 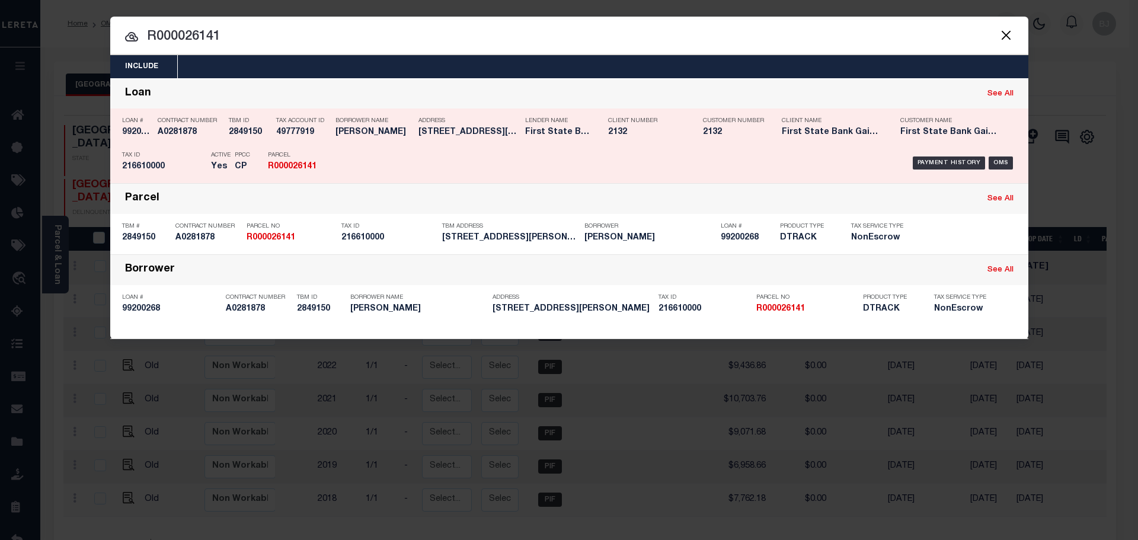 I want to click on p: Customer Name, so click(x=951, y=121).